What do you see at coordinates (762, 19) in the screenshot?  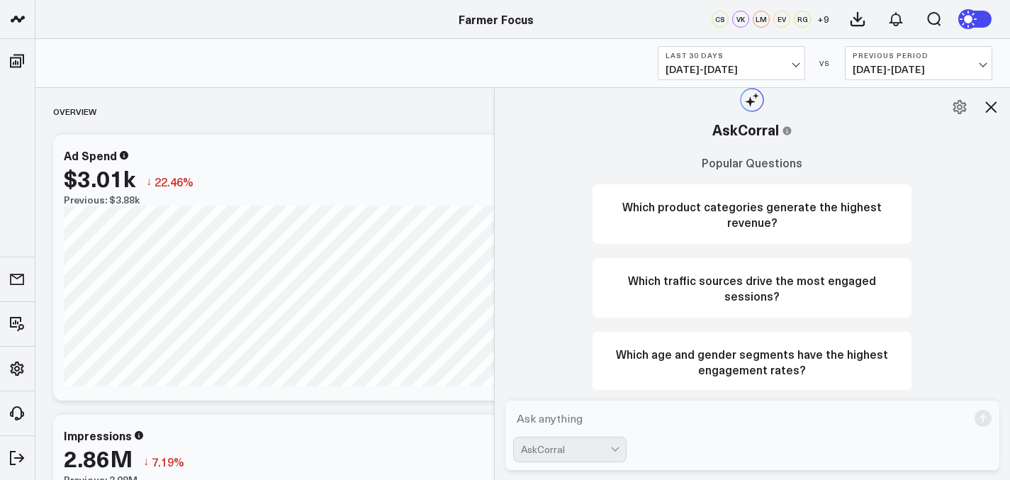 I see `div: LM` at bounding box center [762, 19].